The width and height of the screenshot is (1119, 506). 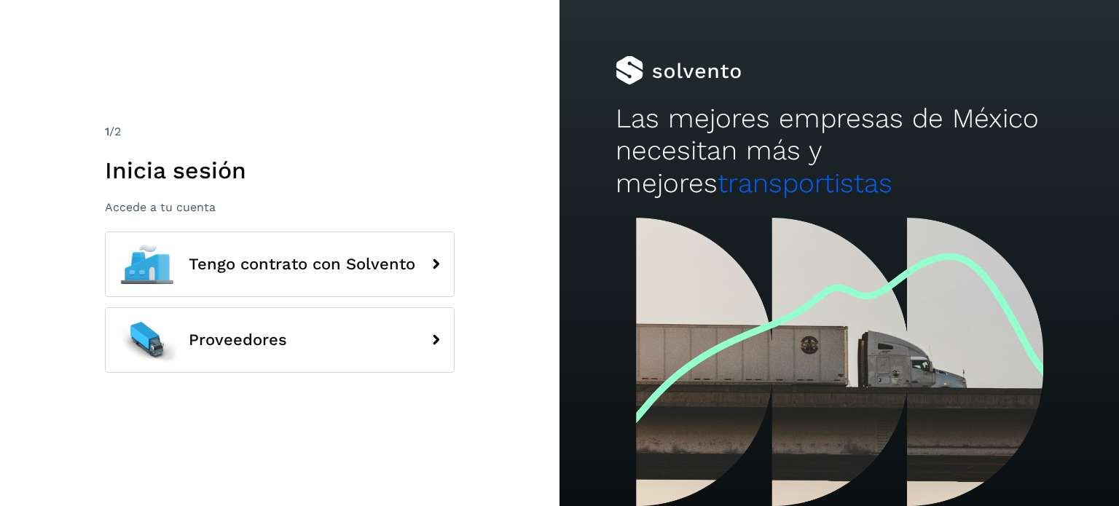 What do you see at coordinates (238, 340) in the screenshot?
I see `span: Proveedores` at bounding box center [238, 340].